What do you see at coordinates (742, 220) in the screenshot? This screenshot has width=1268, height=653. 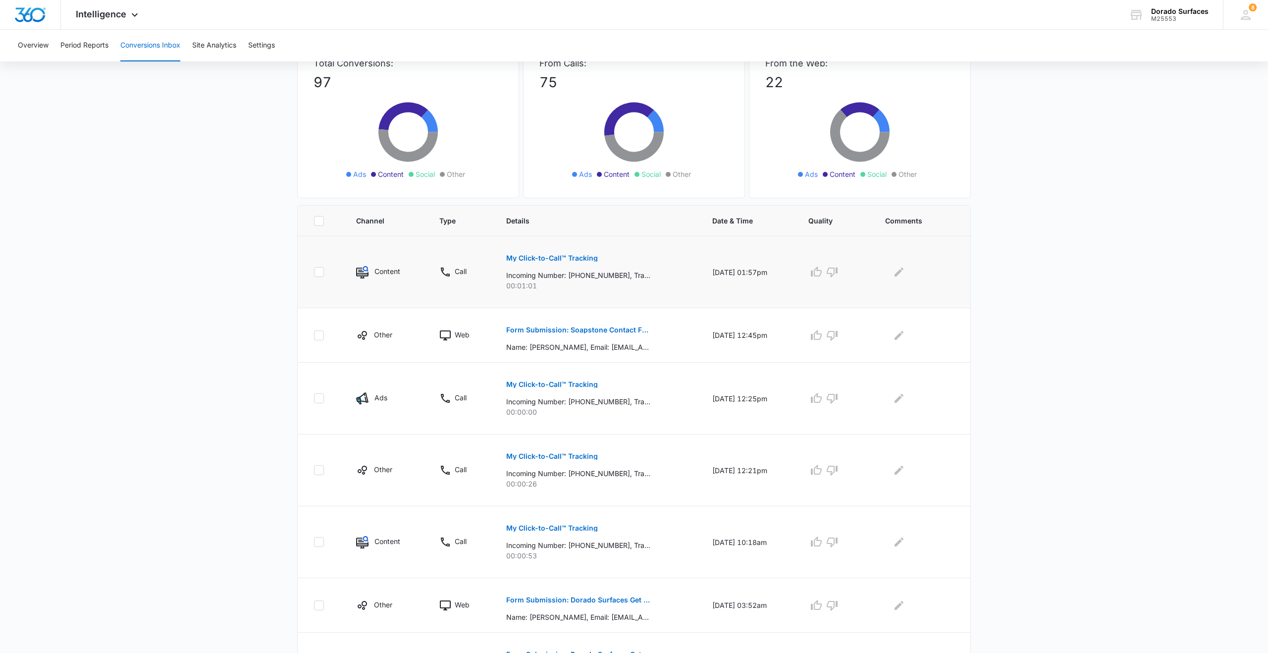 I see `span: Date & Time` at bounding box center [742, 220].